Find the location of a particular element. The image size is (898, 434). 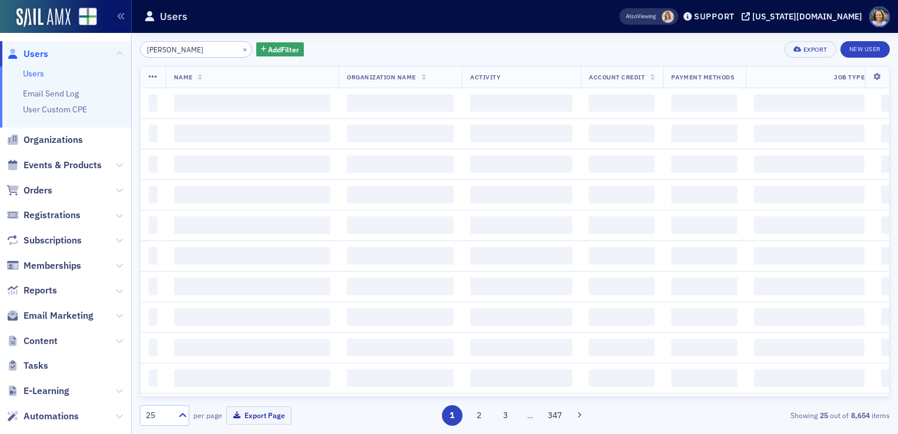

a: User Custom CPE is located at coordinates (55, 109).